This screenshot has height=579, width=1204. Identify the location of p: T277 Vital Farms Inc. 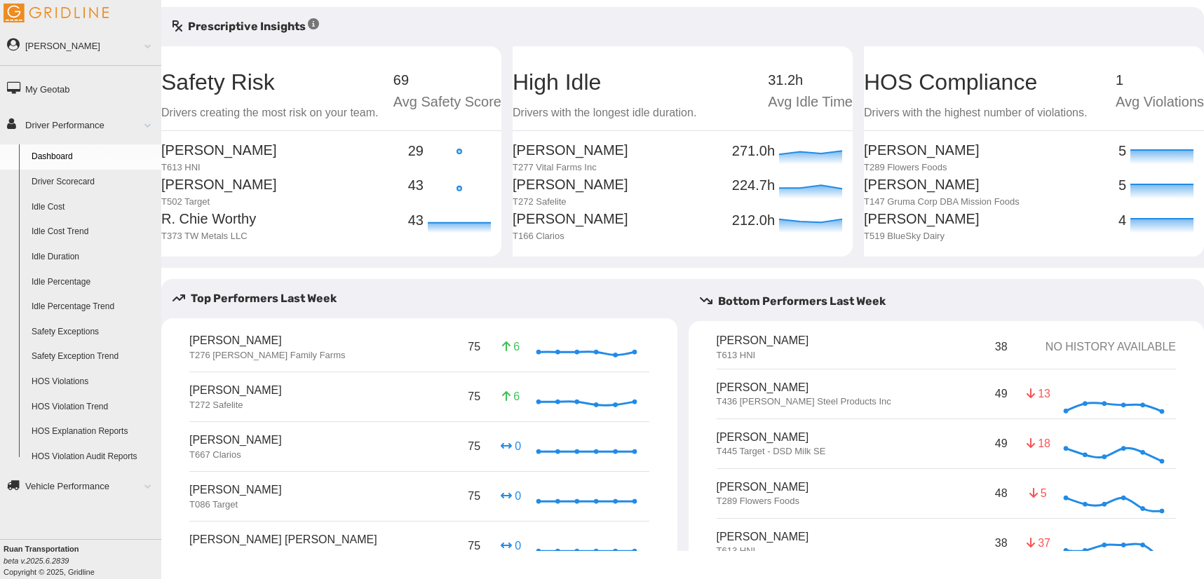
(570, 168).